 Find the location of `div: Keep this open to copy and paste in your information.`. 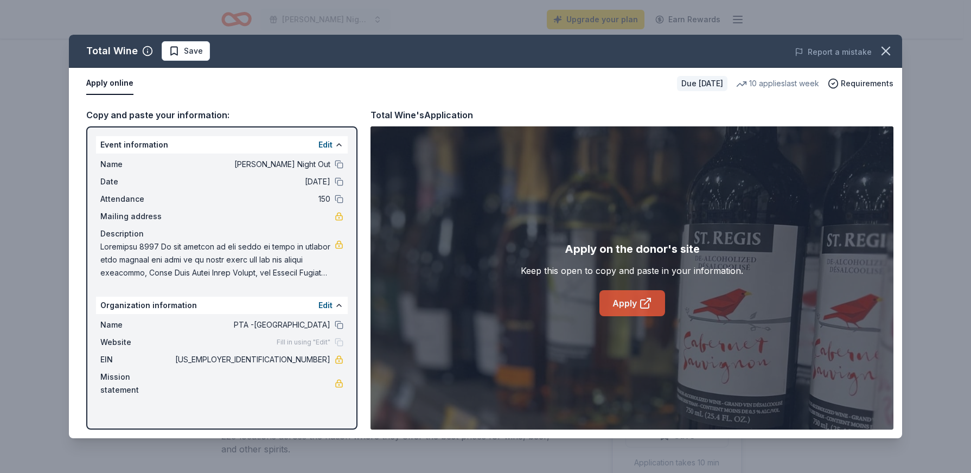

div: Keep this open to copy and paste in your information. is located at coordinates (632, 271).